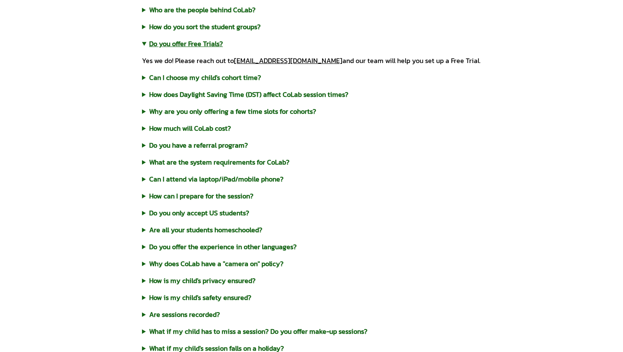 This screenshot has width=623, height=352. Describe the element at coordinates (311, 315) in the screenshot. I see `summary: Are sessions recorded?` at that location.